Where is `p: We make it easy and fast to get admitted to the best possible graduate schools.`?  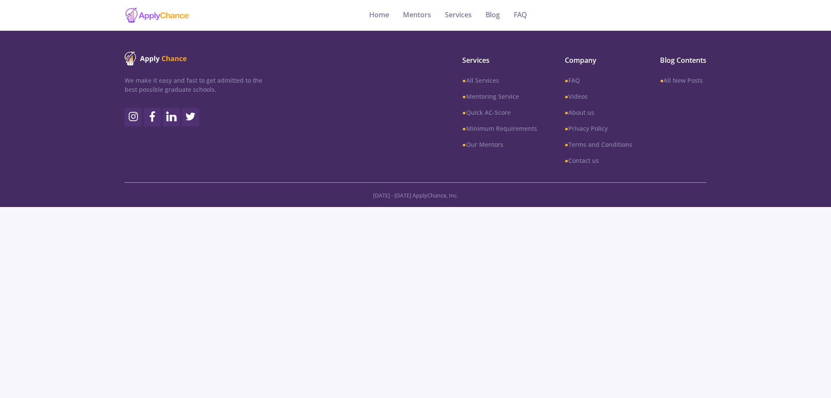
p: We make it easy and fast to get admitted to the best possible graduate schools. is located at coordinates (194, 85).